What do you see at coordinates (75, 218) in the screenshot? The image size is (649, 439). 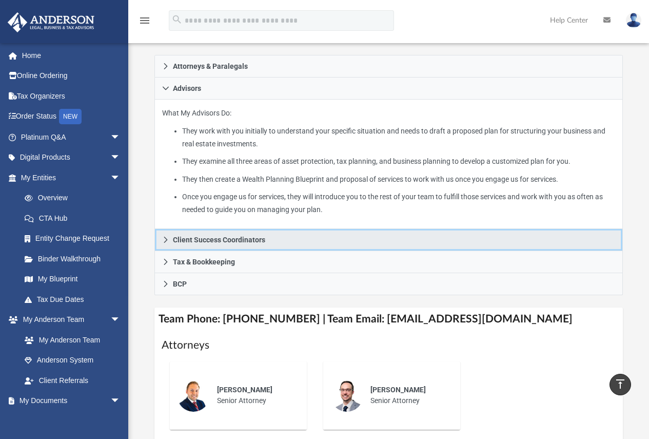 I see `a: CTA Hub` at bounding box center [75, 218].